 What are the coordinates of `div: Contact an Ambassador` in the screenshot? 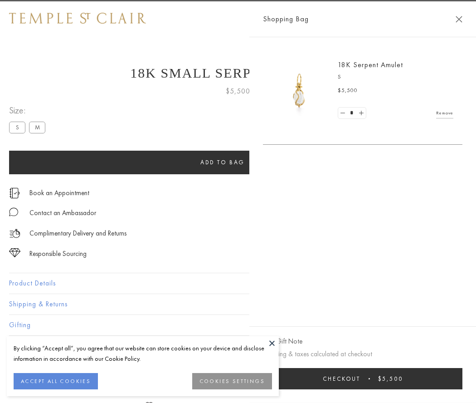 It's located at (63, 213).